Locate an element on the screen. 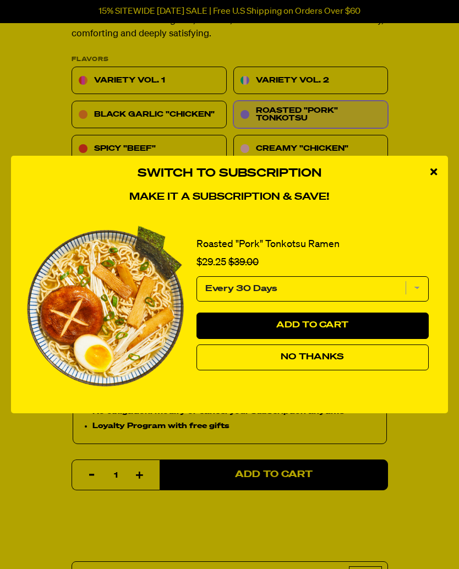  h3: Switch to Subscription is located at coordinates (229, 173).